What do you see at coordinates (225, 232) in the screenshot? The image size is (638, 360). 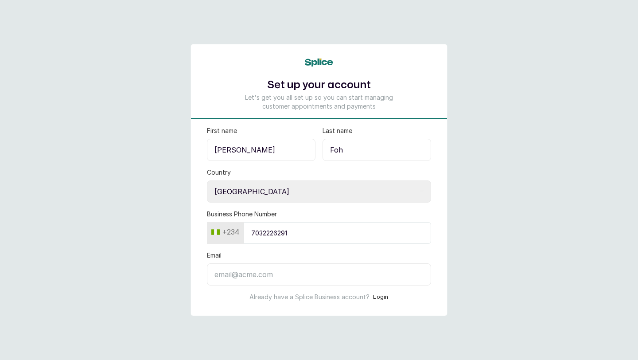 I see `button: +234` at bounding box center [225, 232].